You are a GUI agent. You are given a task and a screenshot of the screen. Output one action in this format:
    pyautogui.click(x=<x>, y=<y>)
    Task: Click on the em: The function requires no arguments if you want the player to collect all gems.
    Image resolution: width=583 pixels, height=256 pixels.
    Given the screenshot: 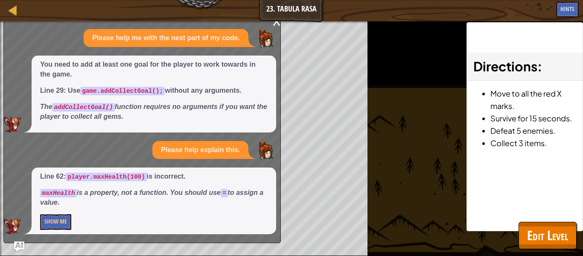 What is the action you would take?
    pyautogui.click(x=154, y=111)
    